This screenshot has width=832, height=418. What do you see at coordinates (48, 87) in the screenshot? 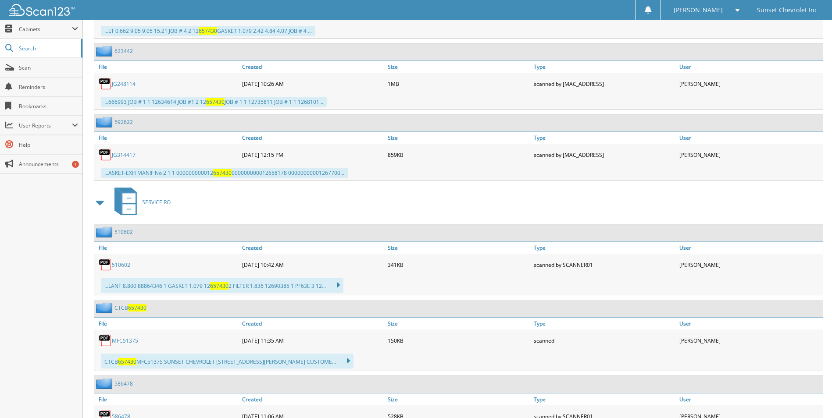
I see `span: Reminders` at bounding box center [48, 87].